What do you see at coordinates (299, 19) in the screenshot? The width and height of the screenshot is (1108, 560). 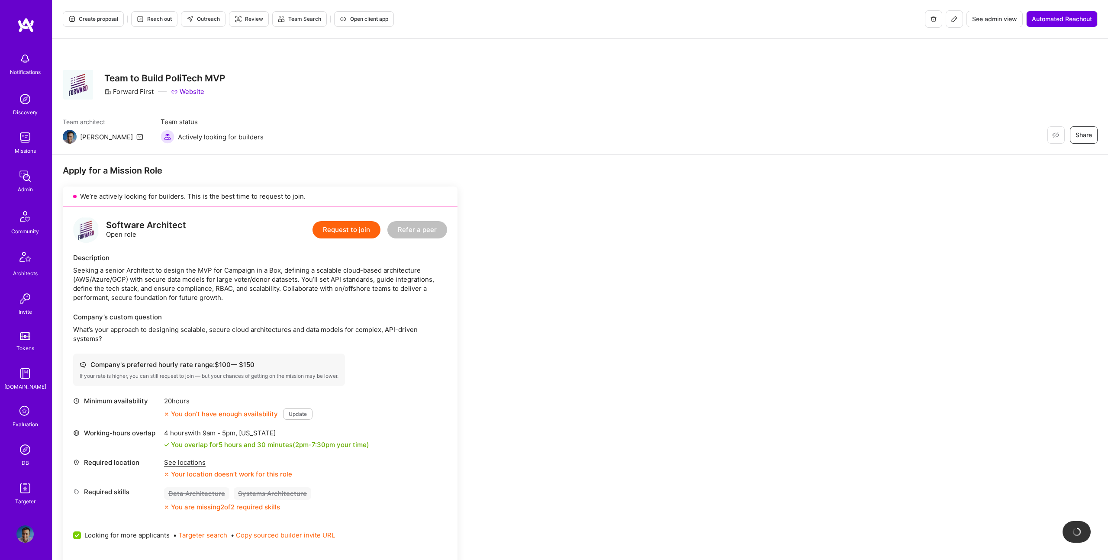 I see `button: Team Search` at bounding box center [299, 19].